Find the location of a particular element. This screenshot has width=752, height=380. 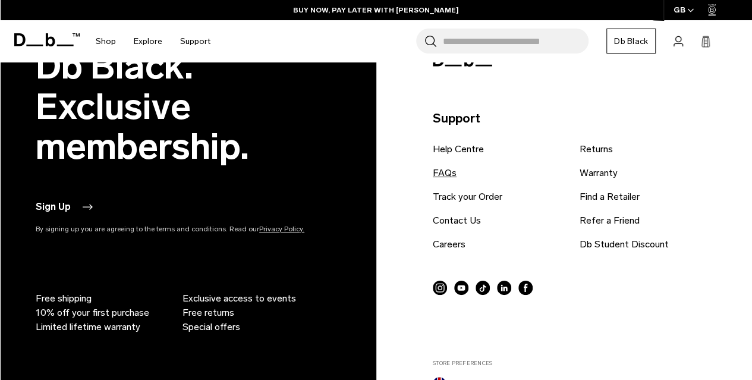

a: Db Student Discount is located at coordinates (624, 244).